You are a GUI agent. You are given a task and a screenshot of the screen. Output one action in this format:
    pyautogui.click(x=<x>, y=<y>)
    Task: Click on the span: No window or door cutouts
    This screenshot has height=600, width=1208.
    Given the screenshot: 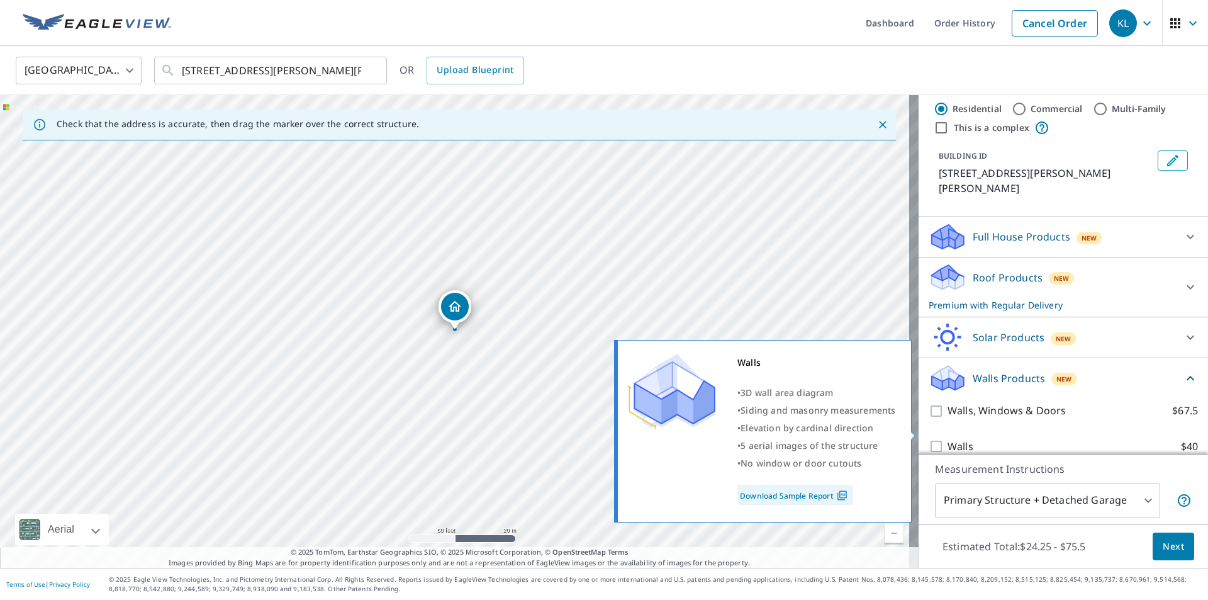 What is the action you would take?
    pyautogui.click(x=801, y=463)
    